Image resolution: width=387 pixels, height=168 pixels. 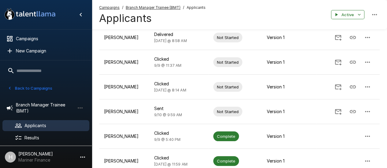 I want to click on p: Delivered, so click(x=179, y=35).